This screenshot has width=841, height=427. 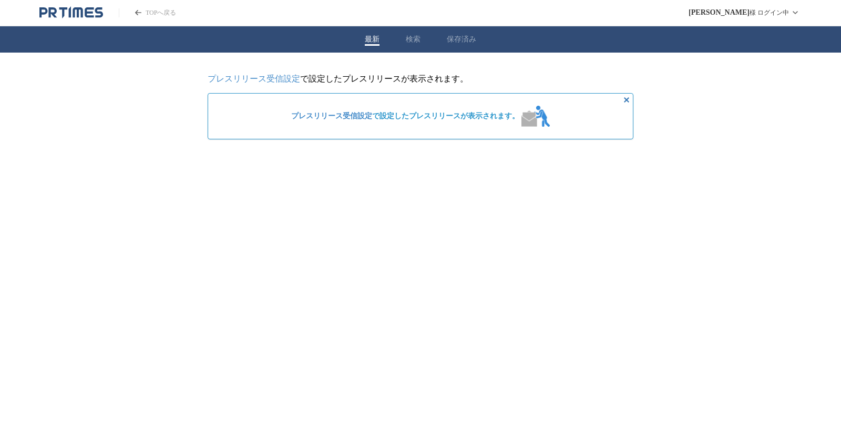 I want to click on button: 検索, so click(x=413, y=39).